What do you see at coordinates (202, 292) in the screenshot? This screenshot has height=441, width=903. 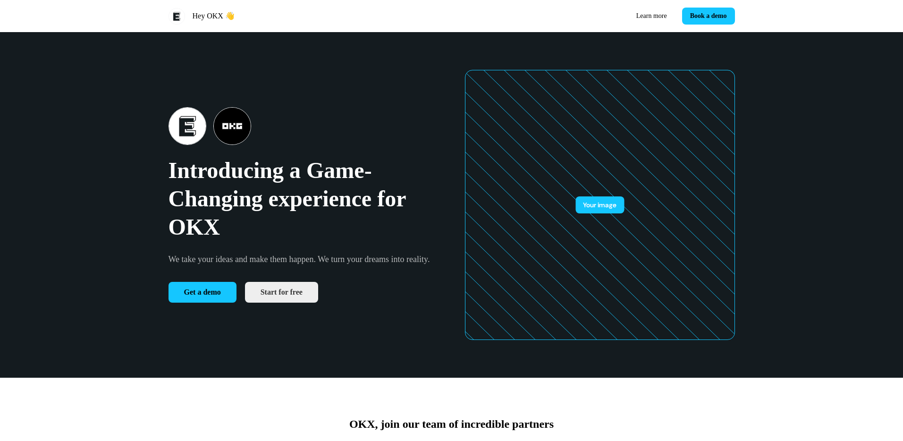 I see `button: Get a demo` at bounding box center [202, 292].